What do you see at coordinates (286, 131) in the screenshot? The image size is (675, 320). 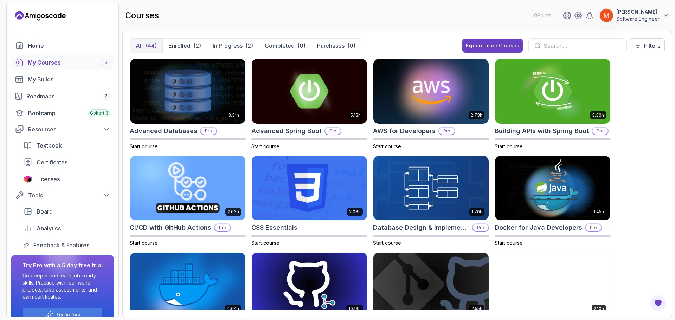 I see `h2: Advanced Spring Boot` at bounding box center [286, 131].